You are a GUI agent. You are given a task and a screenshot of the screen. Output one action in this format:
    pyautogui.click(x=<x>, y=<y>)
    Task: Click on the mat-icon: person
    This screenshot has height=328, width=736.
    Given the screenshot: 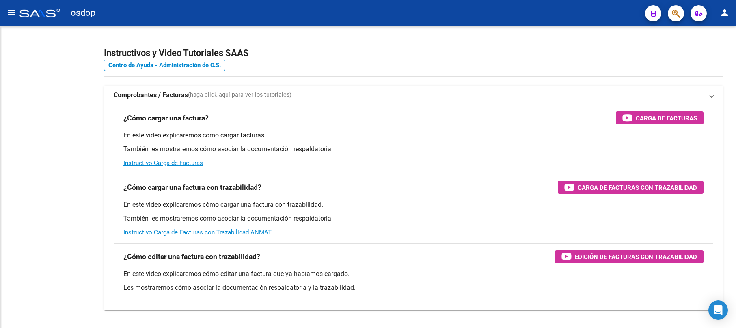 What is the action you would take?
    pyautogui.click(x=724, y=13)
    